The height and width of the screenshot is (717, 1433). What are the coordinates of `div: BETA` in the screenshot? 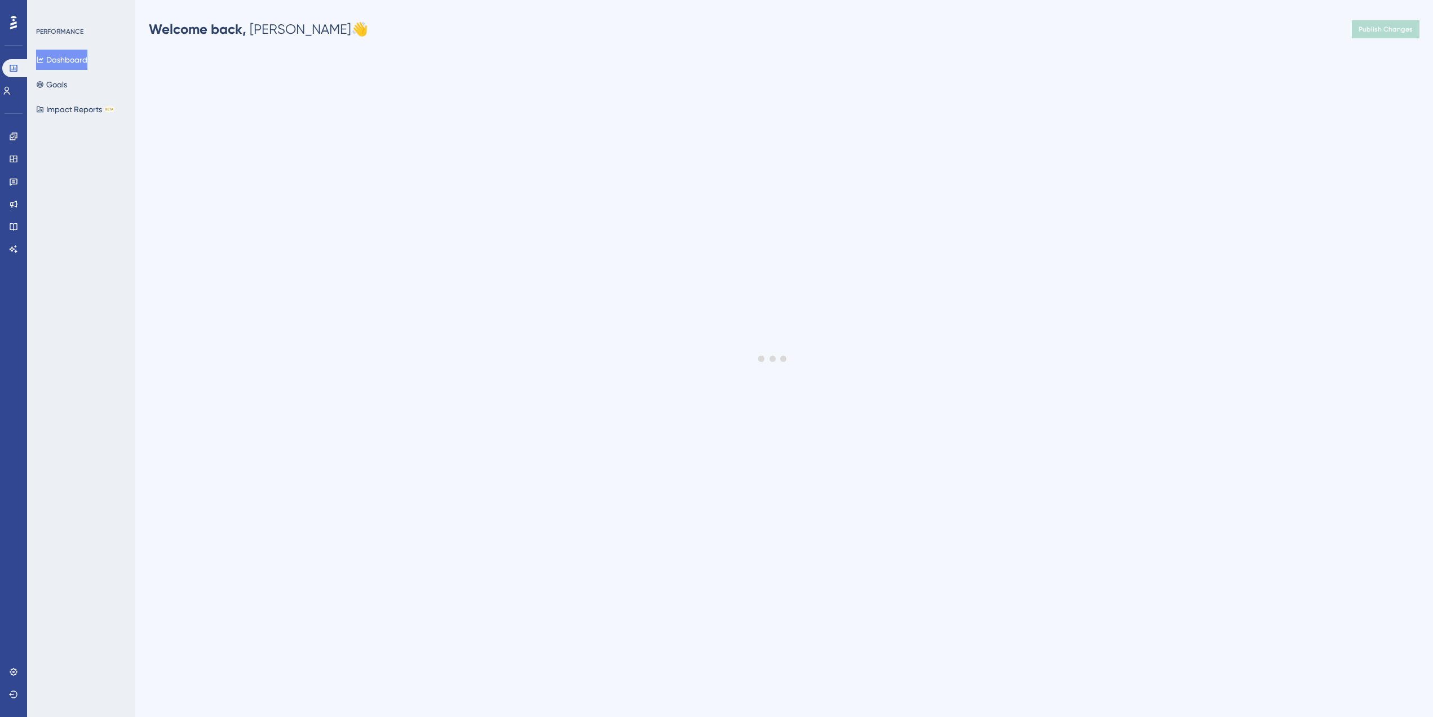 It's located at (109, 109).